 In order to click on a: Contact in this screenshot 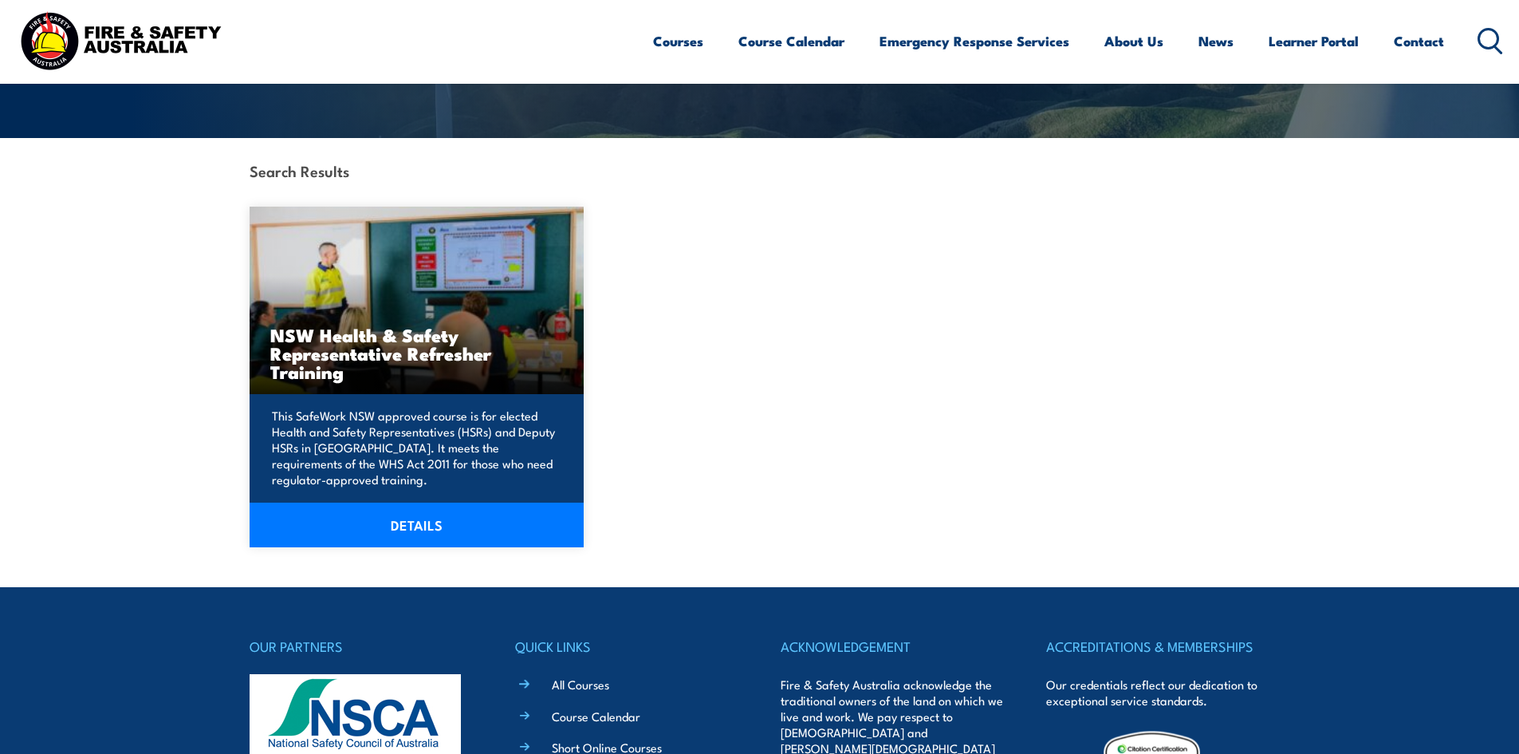, I will do `click(1419, 41)`.